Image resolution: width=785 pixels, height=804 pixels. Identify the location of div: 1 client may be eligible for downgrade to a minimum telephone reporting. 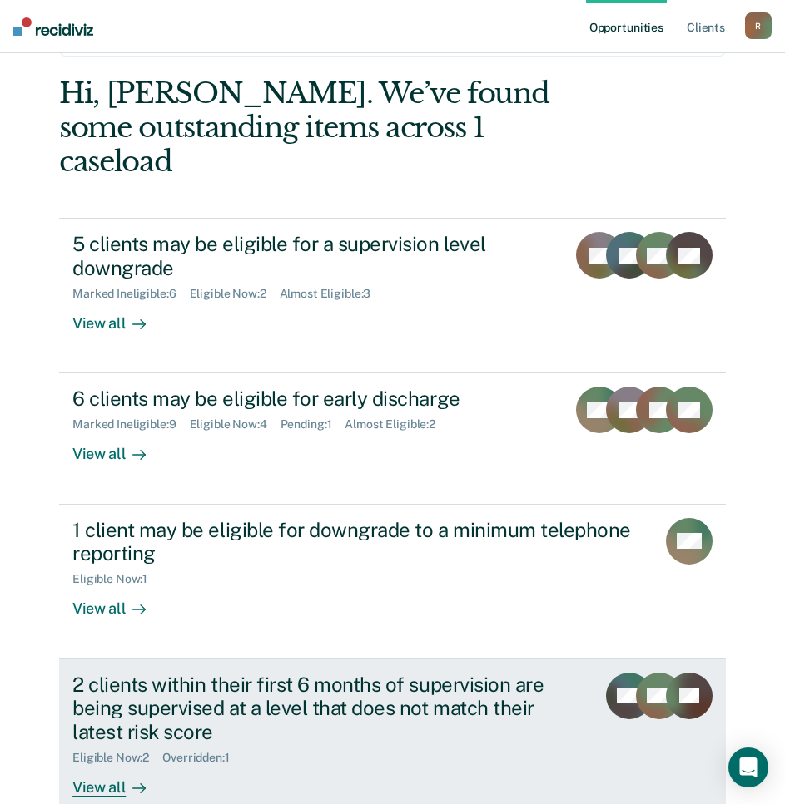
(357, 542).